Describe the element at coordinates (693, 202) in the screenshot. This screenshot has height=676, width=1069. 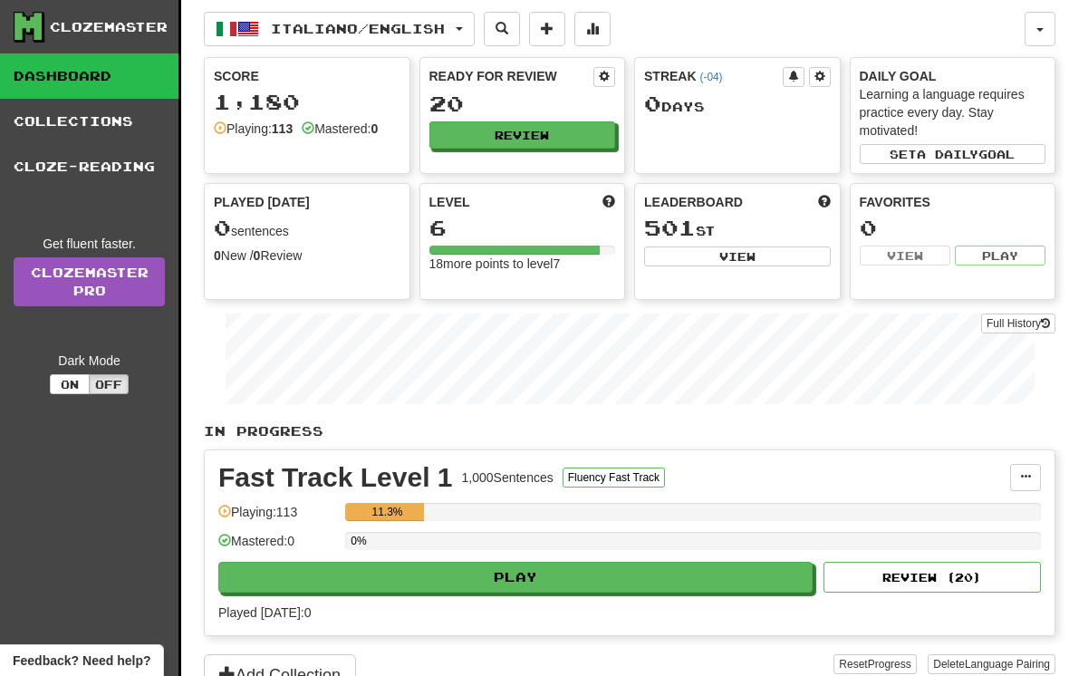
I see `span: Leaderboard` at that location.